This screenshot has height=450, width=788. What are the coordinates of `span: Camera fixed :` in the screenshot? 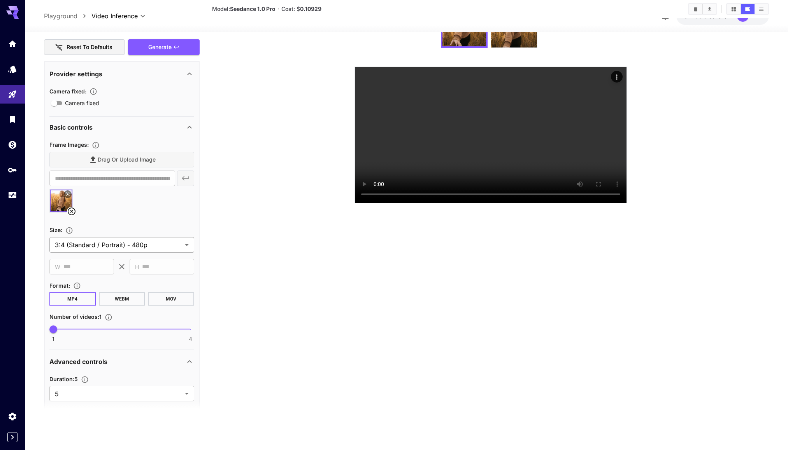 It's located at (68, 91).